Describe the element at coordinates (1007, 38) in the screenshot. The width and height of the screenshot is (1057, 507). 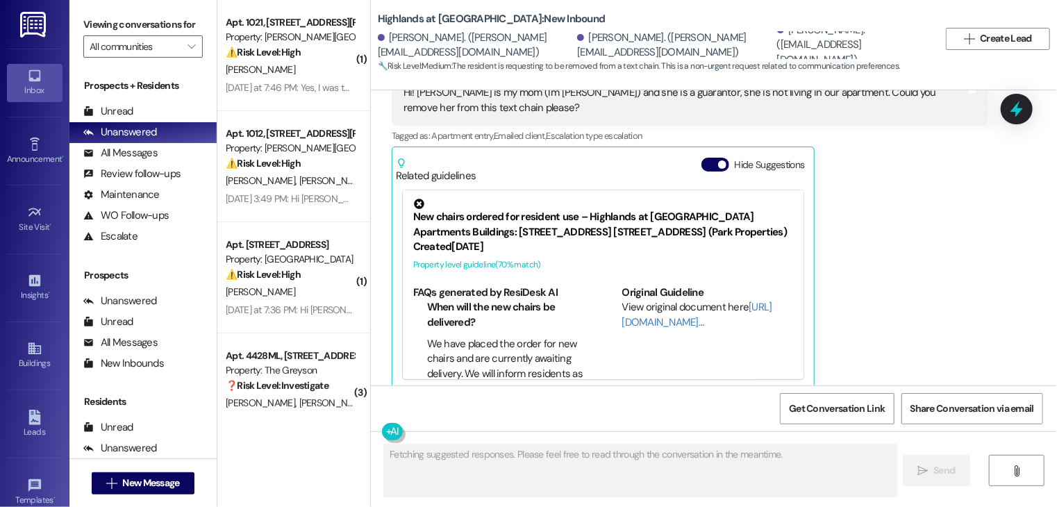
I see `span: Create Lead` at that location.